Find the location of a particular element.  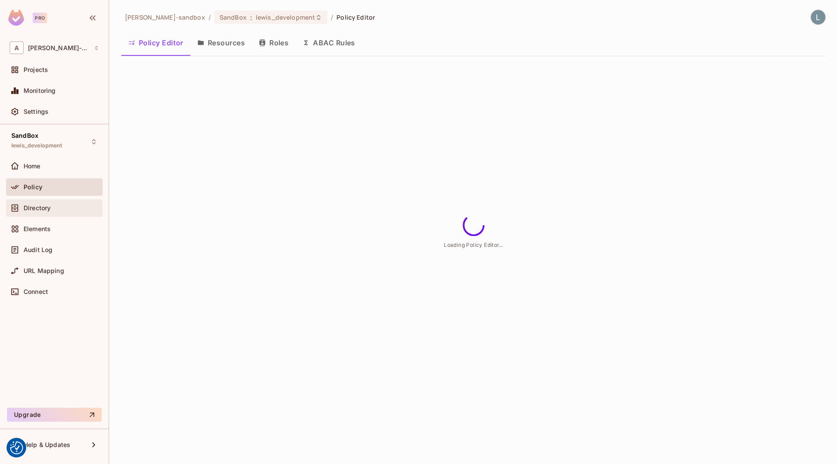

img: Lewis Youl is located at coordinates (817, 17).